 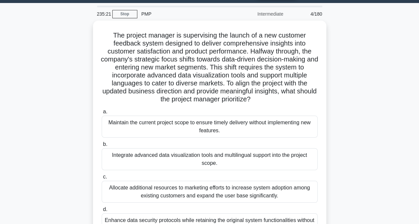 I want to click on span: c., so click(x=105, y=177).